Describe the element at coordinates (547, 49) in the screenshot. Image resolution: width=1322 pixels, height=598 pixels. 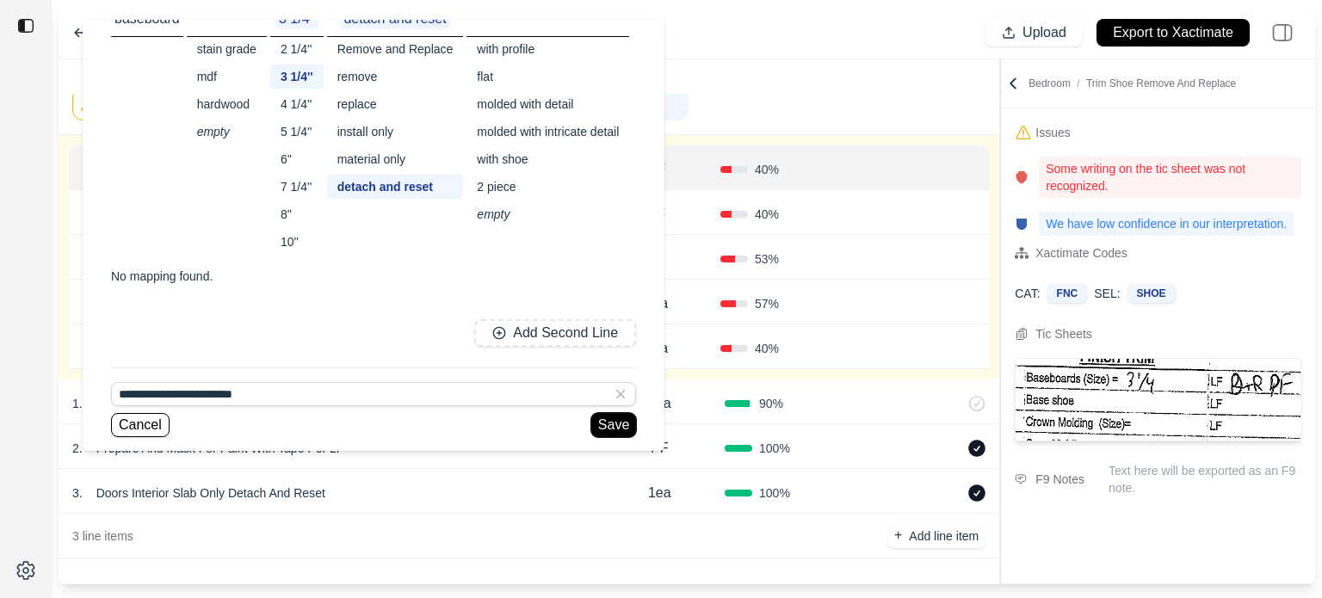
I see `div: with profile` at that location.